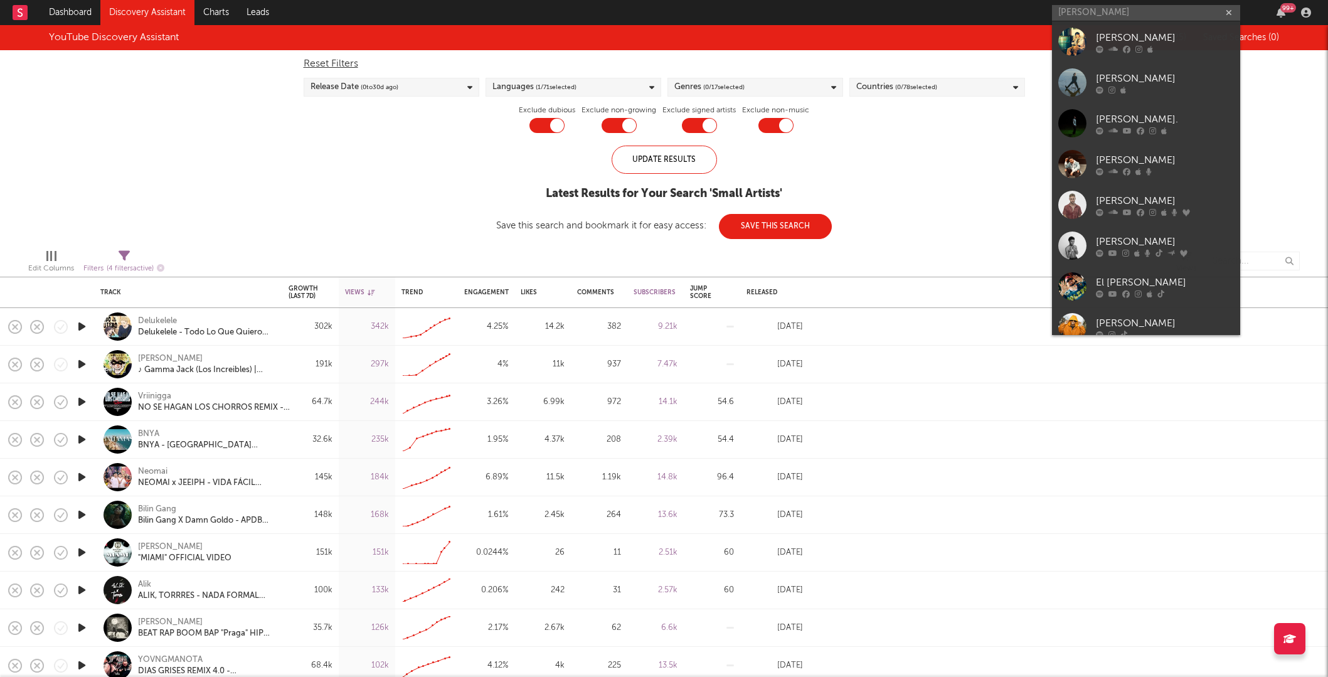 The image size is (1328, 677). I want to click on div: Released, so click(765, 292).